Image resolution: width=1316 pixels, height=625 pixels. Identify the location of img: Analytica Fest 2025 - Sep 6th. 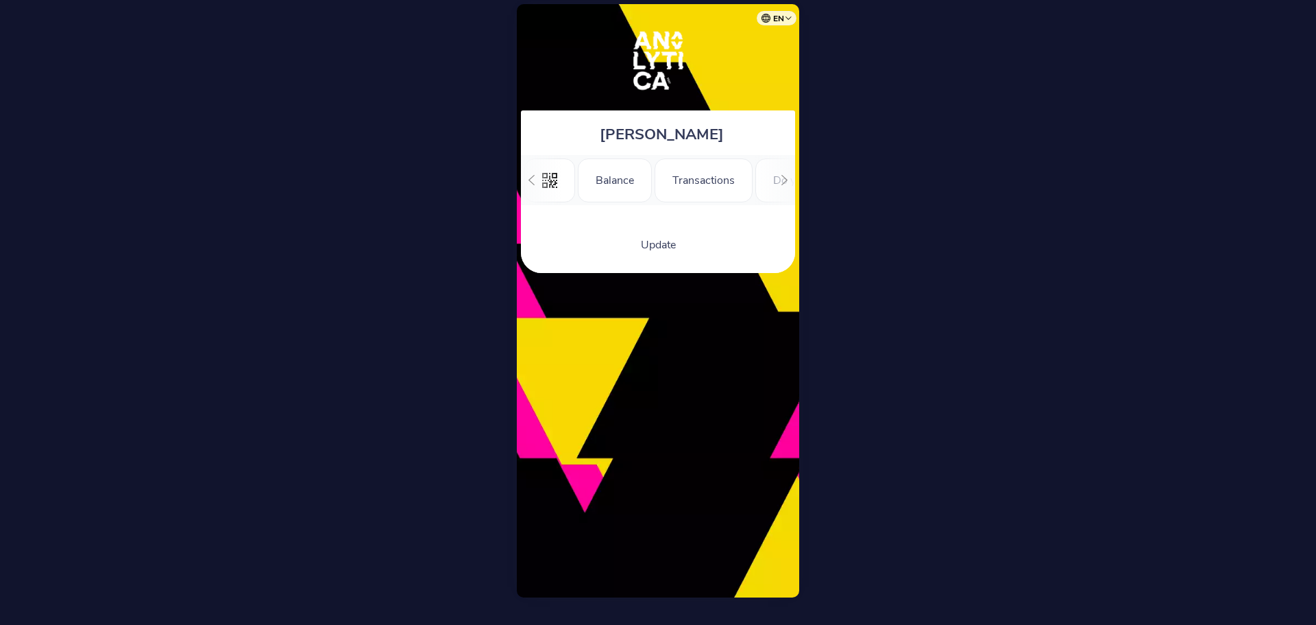
(658, 60).